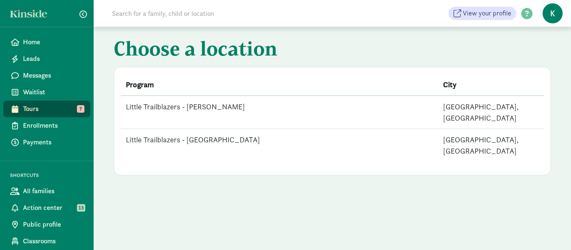  Describe the element at coordinates (47, 208) in the screenshot. I see `a: Action center 13` at that location.